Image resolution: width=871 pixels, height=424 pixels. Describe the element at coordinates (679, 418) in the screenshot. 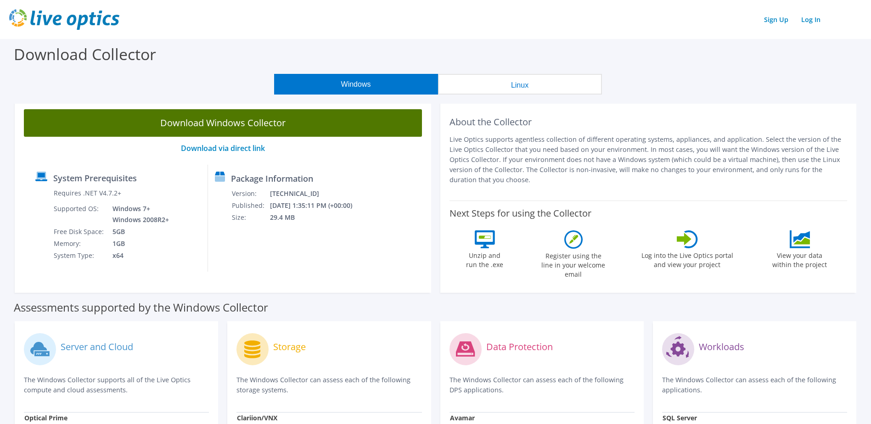

I see `strong: SQL Server` at that location.